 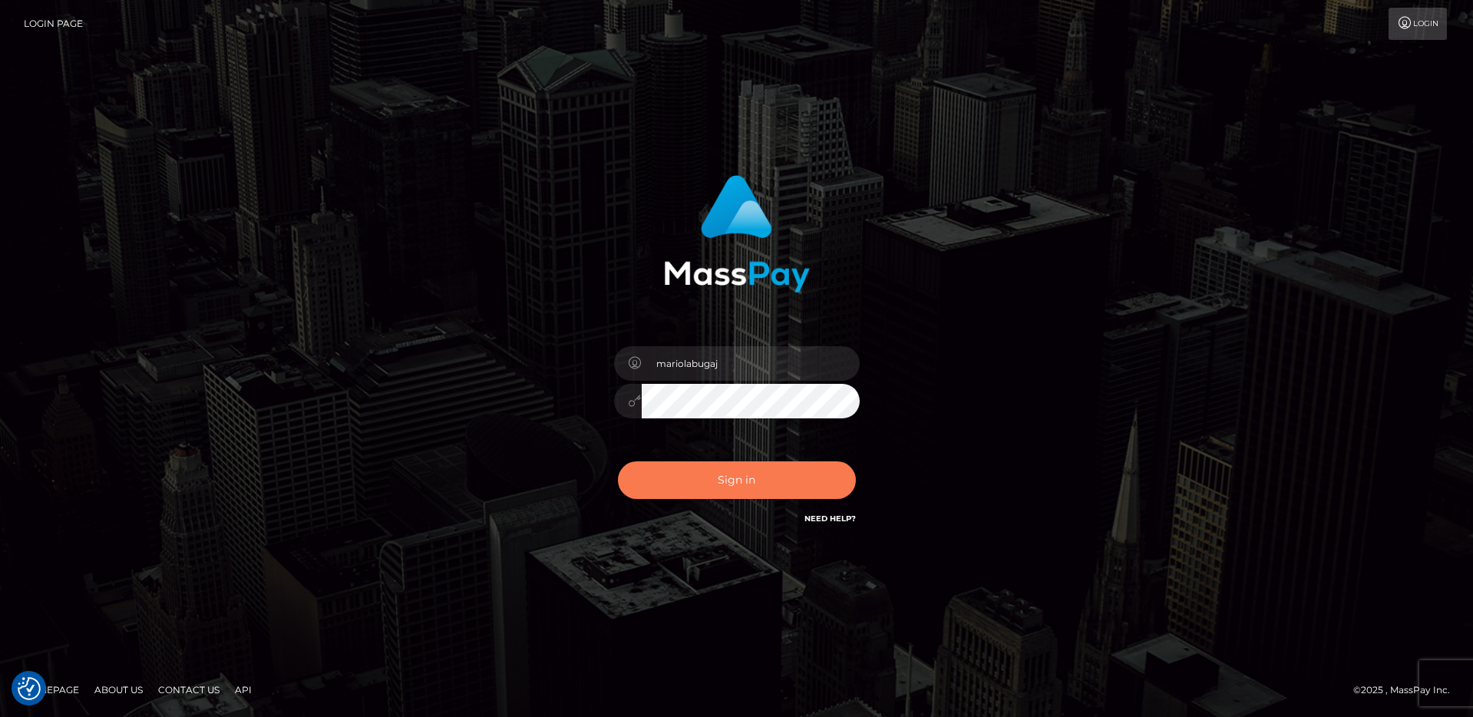 What do you see at coordinates (751, 363) in the screenshot?
I see `input: Username...` at bounding box center [751, 363].